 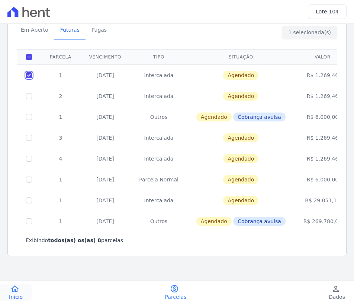 What do you see at coordinates (99, 31) in the screenshot?
I see `a: Pagas` at bounding box center [99, 31].